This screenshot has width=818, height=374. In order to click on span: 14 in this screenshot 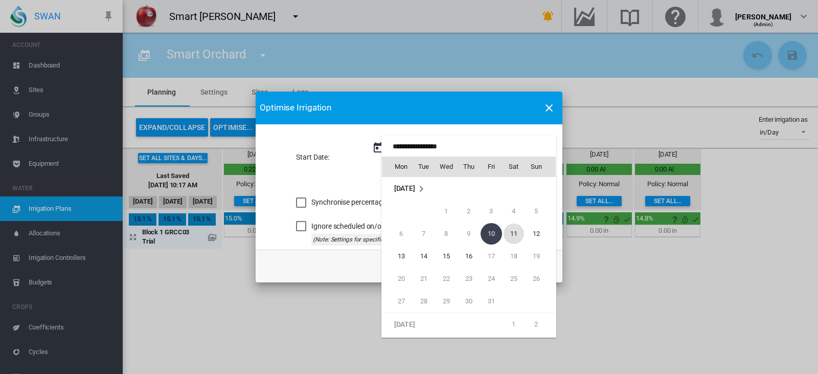, I will do `click(424, 256)`.